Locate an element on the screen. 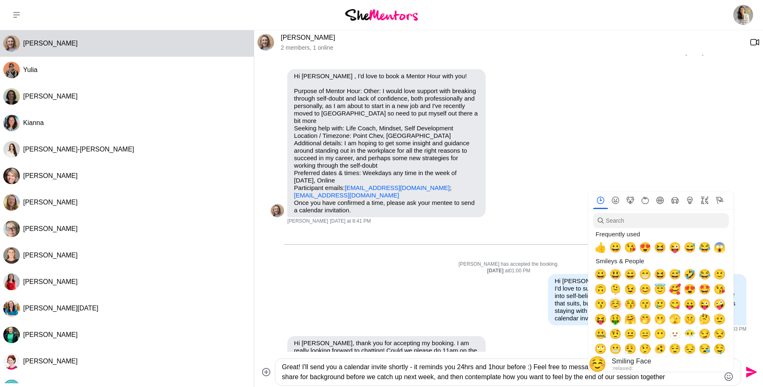  div: Susan Elford is located at coordinates (12, 176).